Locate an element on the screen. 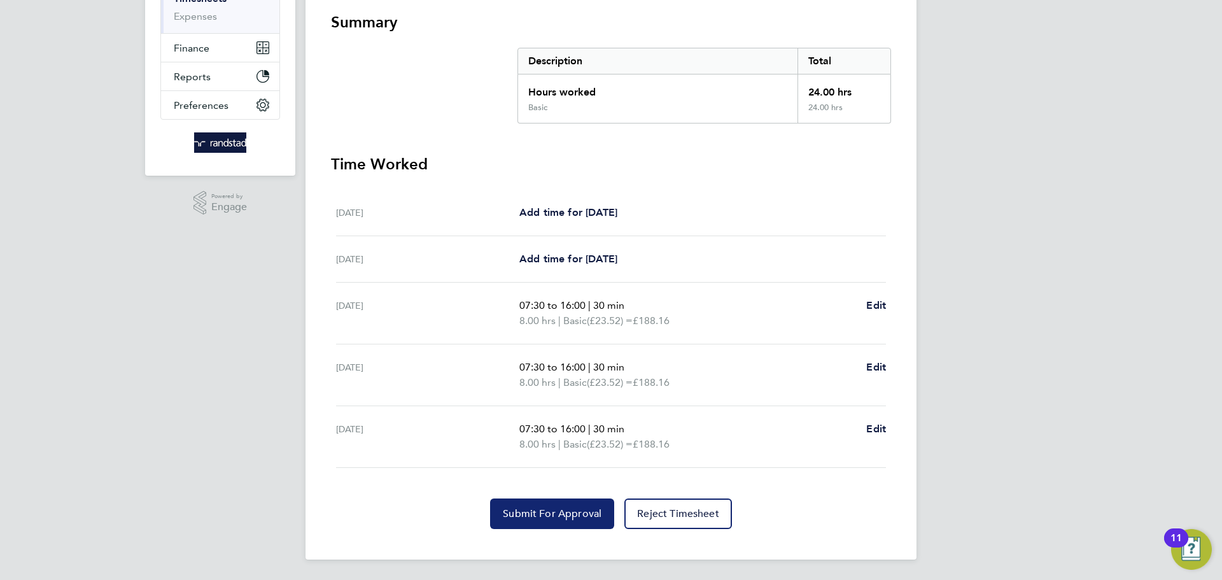 Image resolution: width=1222 pixels, height=580 pixels. h3: Summary is located at coordinates (611, 22).